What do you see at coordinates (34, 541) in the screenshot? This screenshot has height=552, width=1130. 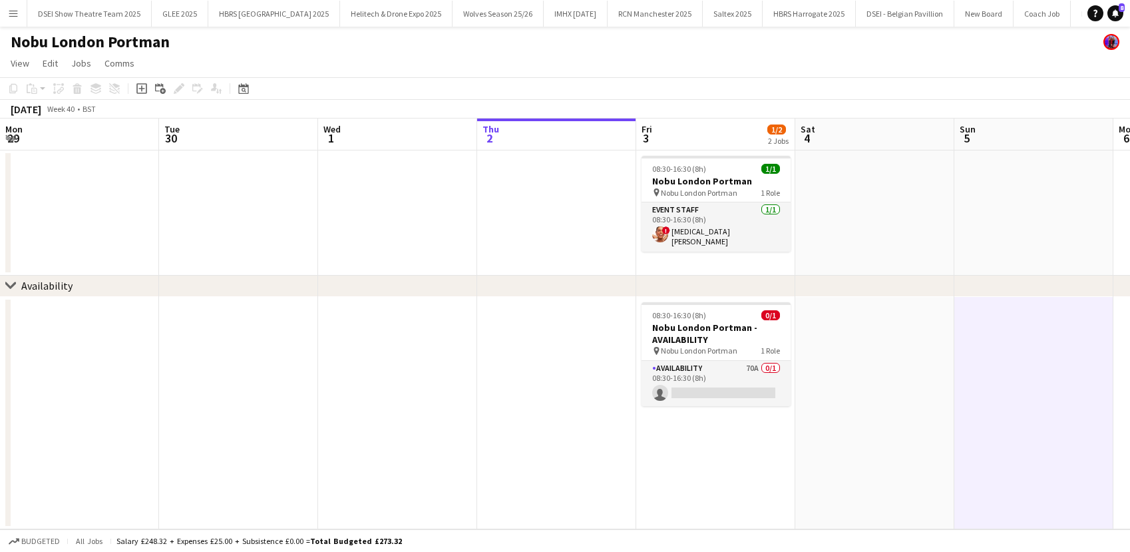 I see `button: Budgeted` at bounding box center [34, 541].